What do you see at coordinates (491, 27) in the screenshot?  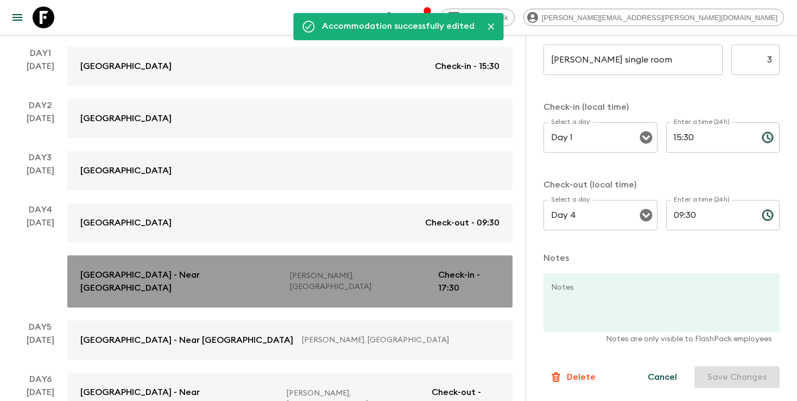 I see `button: Close` at bounding box center [491, 27].